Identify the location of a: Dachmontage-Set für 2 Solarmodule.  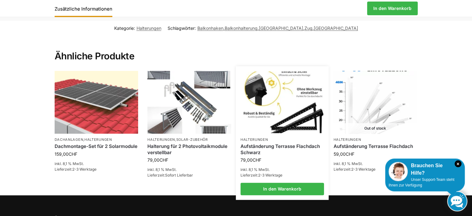
(96, 146).